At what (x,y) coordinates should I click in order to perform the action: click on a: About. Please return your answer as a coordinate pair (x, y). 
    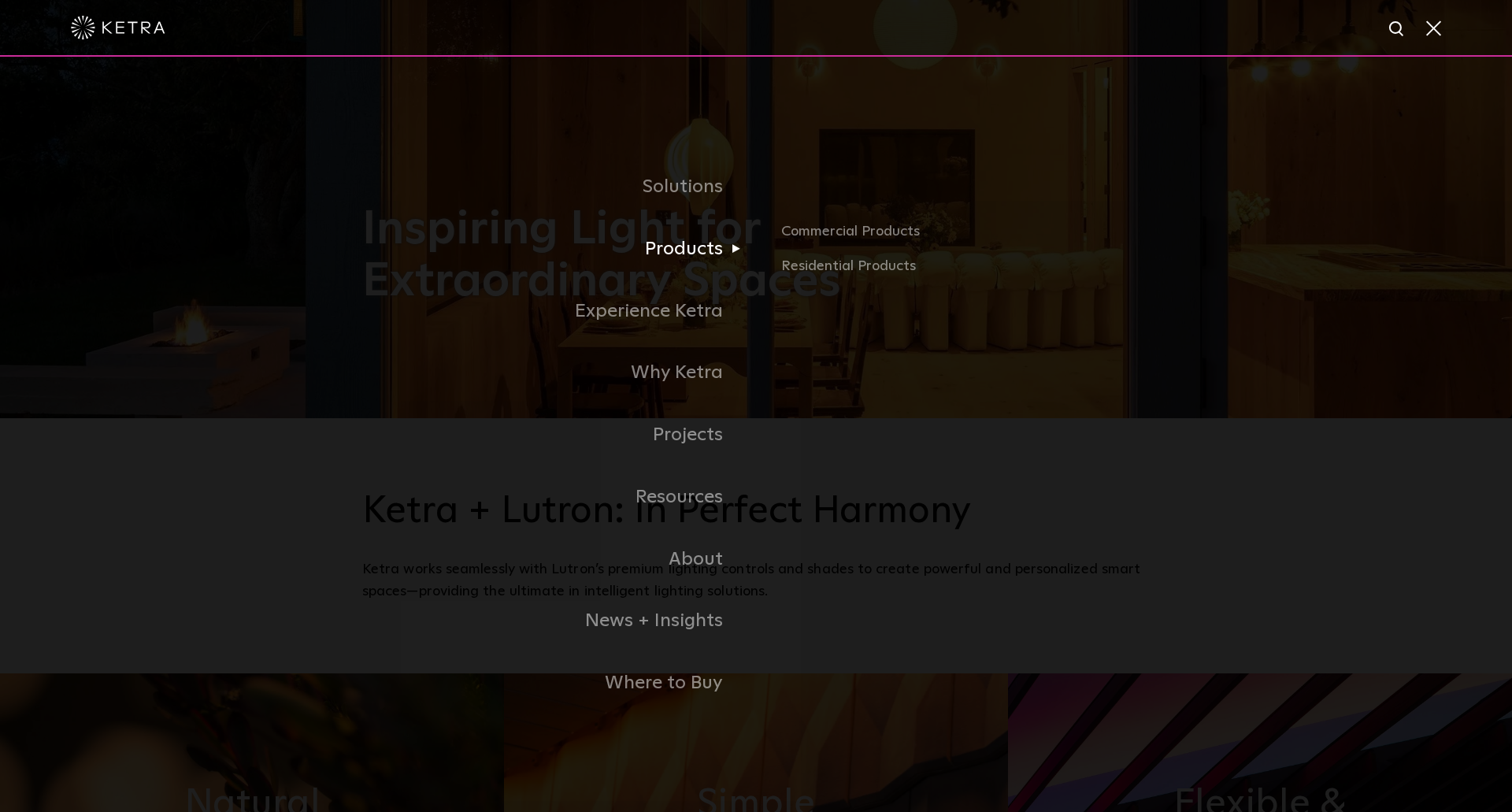
    Looking at the image, I should click on (559, 559).